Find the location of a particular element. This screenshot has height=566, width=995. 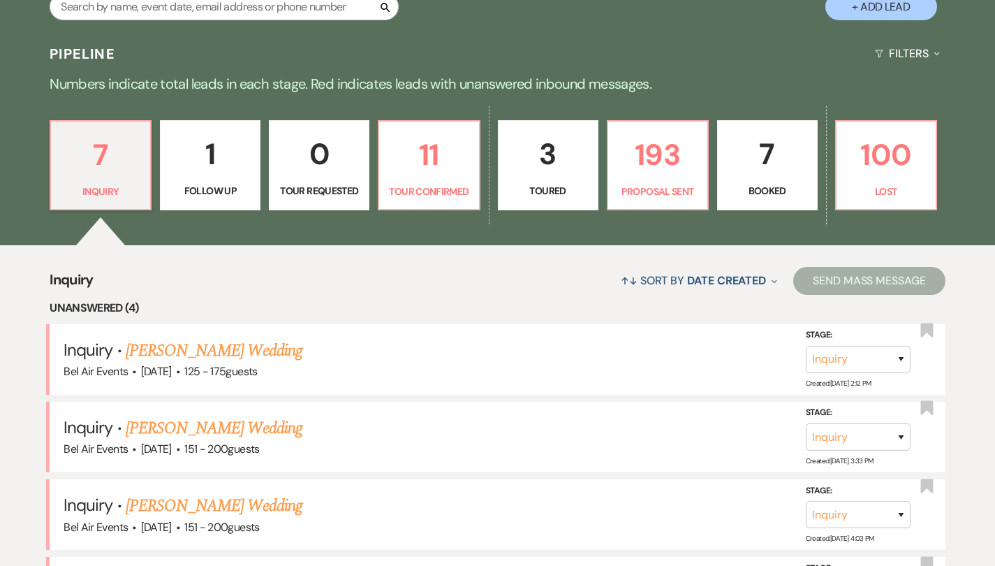

p: 193 is located at coordinates (658, 154).